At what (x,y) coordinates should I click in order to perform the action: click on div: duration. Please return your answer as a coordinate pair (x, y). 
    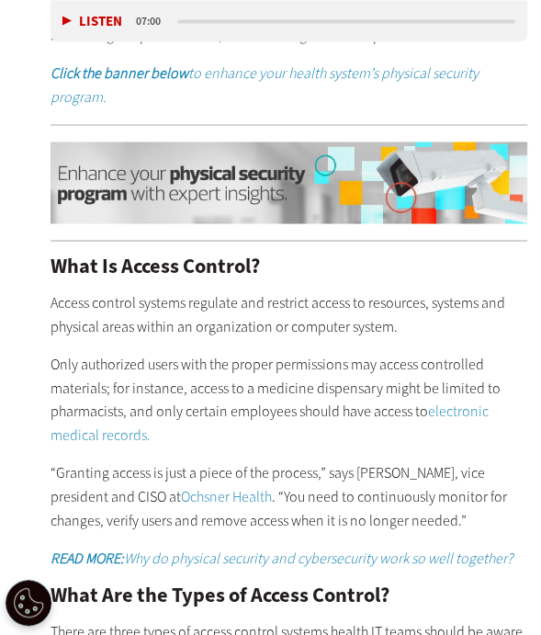
    Looking at the image, I should click on (154, 21).